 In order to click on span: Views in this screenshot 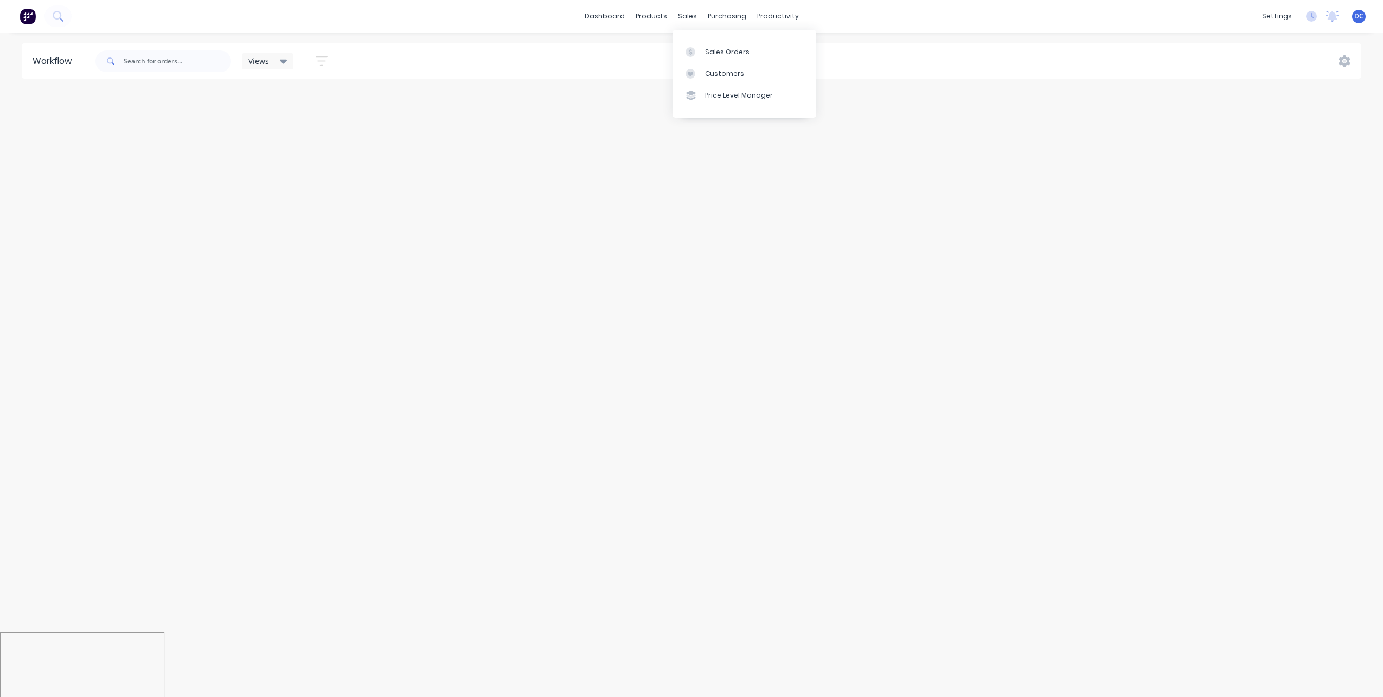, I will do `click(259, 61)`.